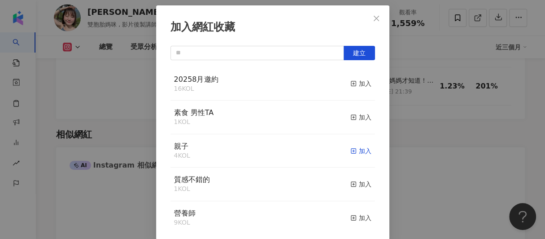 Image resolution: width=545 pixels, height=239 pixels. What do you see at coordinates (181, 146) in the screenshot?
I see `a: 親子` at bounding box center [181, 146].